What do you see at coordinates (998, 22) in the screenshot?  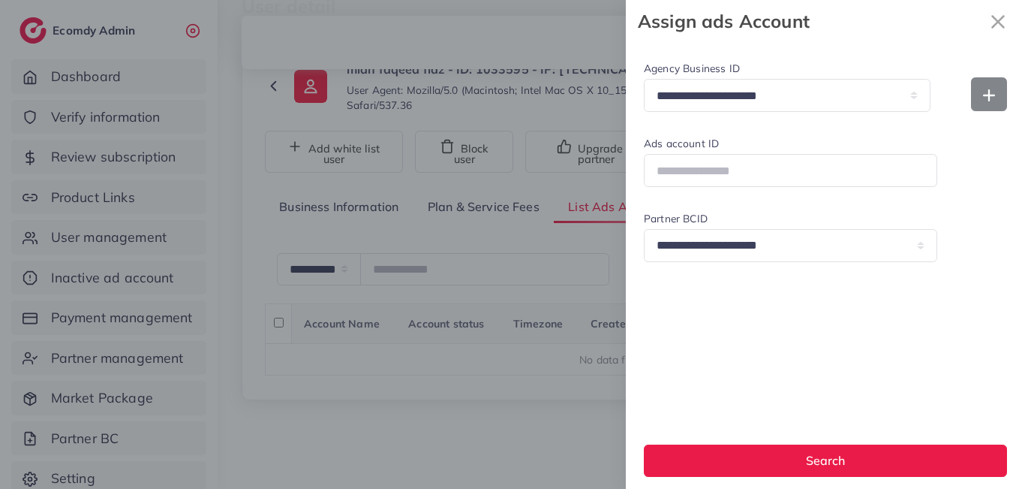 I see `svg: x` at bounding box center [998, 22].